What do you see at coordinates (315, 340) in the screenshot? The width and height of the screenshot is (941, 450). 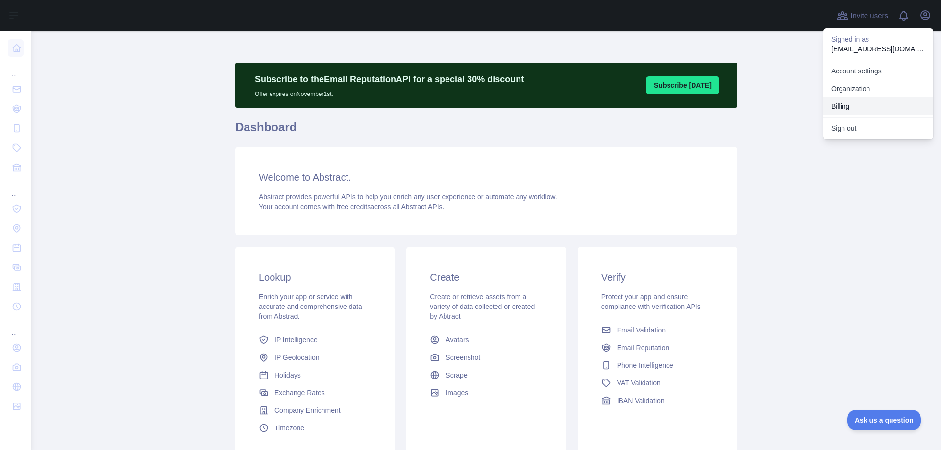 I see `a: IP Intelligence` at bounding box center [315, 340].